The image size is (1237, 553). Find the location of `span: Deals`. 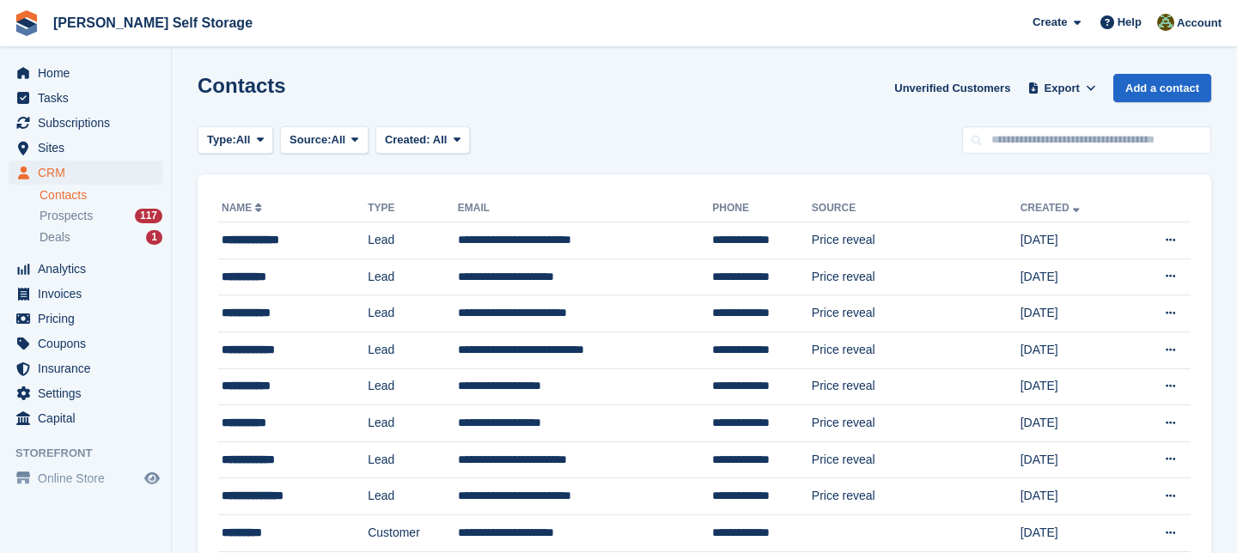

span: Deals is located at coordinates (55, 237).